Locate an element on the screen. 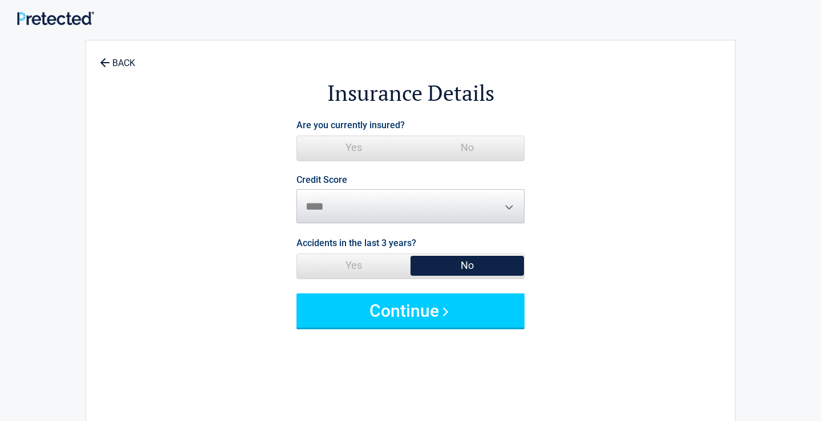  a: BACK is located at coordinates (117, 58).